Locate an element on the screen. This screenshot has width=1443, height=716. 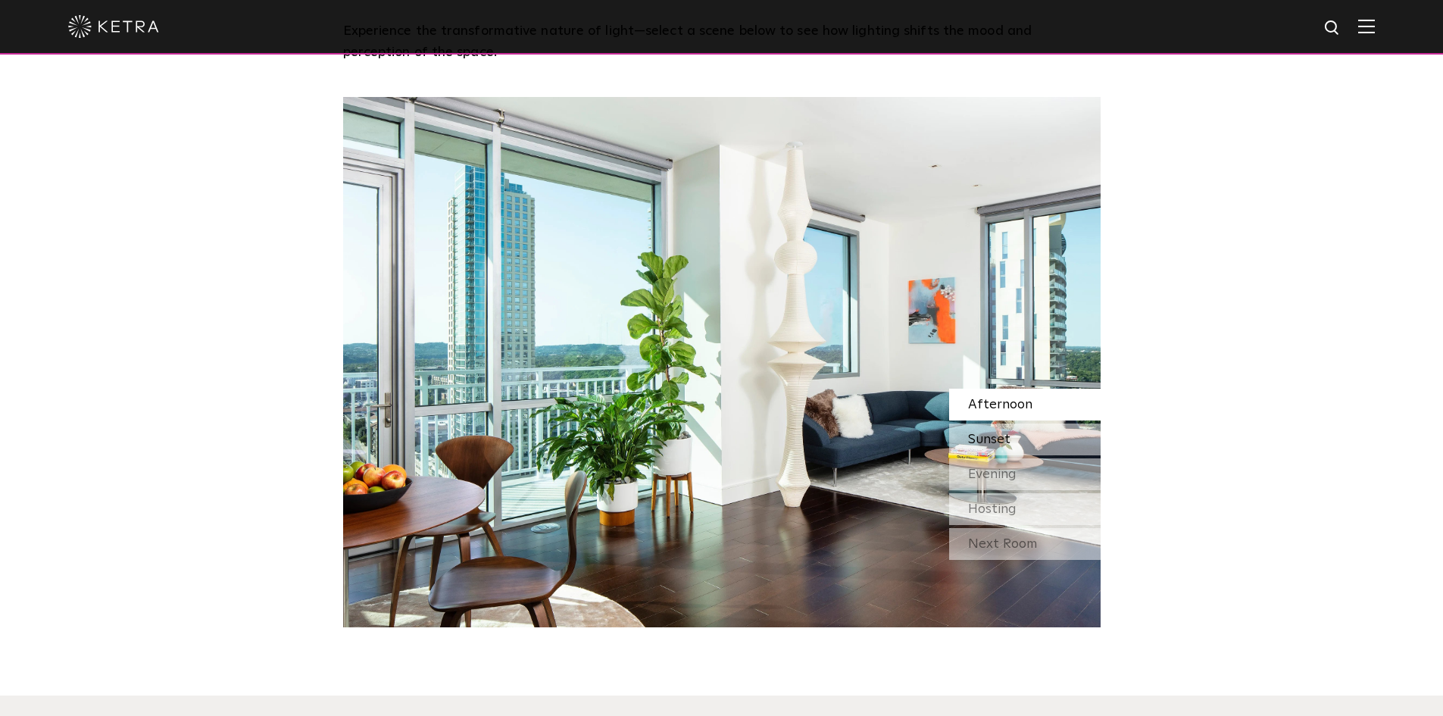
span: Afternoon is located at coordinates (1000, 404).